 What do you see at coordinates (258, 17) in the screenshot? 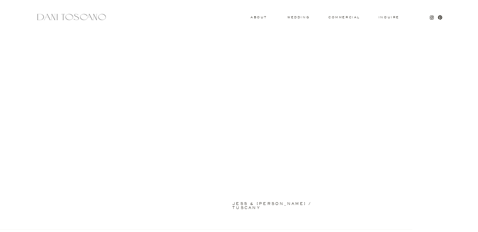
I see `a: About` at bounding box center [258, 17].